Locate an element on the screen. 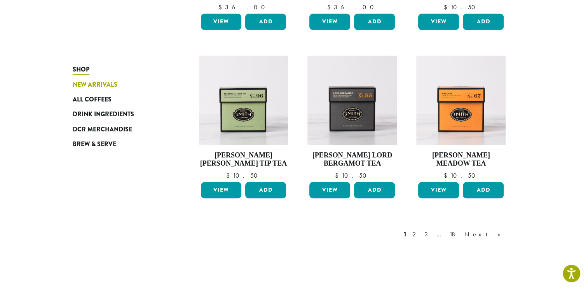  img: Meadow-Signature-Herbal-Carton-2023.jpg is located at coordinates (461, 100).